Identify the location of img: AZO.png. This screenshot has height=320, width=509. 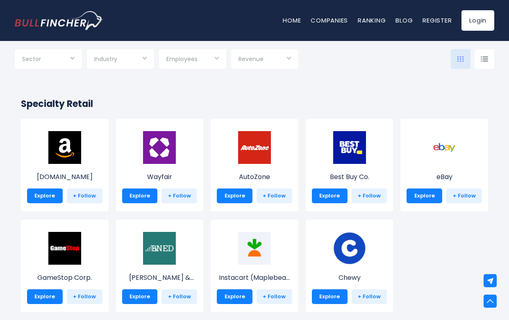
(254, 147).